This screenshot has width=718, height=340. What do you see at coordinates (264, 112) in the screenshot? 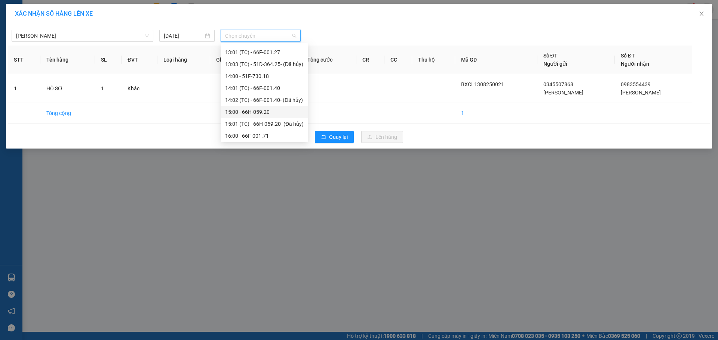
I see `div: 15:00 - 66H-059.20` at bounding box center [264, 112].